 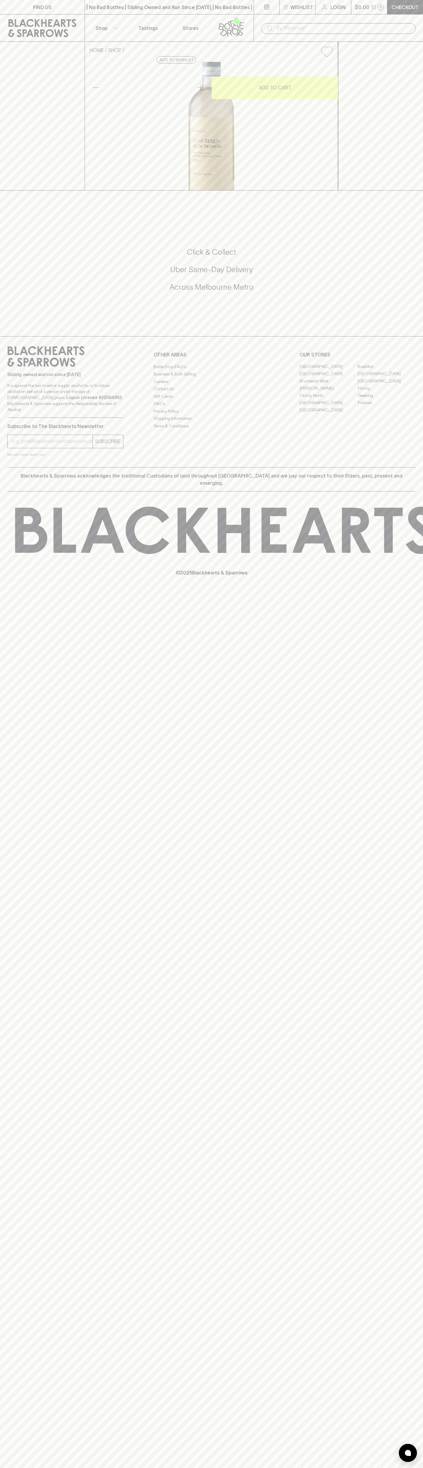 What do you see at coordinates (211, 270) in the screenshot?
I see `h5: Uber Same-Day Delivery` at bounding box center [211, 270].